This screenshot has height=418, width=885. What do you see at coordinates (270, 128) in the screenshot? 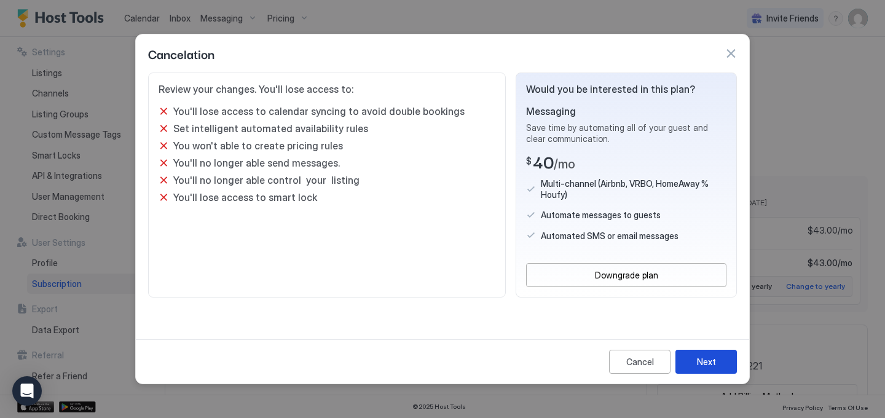
I see `span: Set intelligent automated availability rules` at bounding box center [270, 128].